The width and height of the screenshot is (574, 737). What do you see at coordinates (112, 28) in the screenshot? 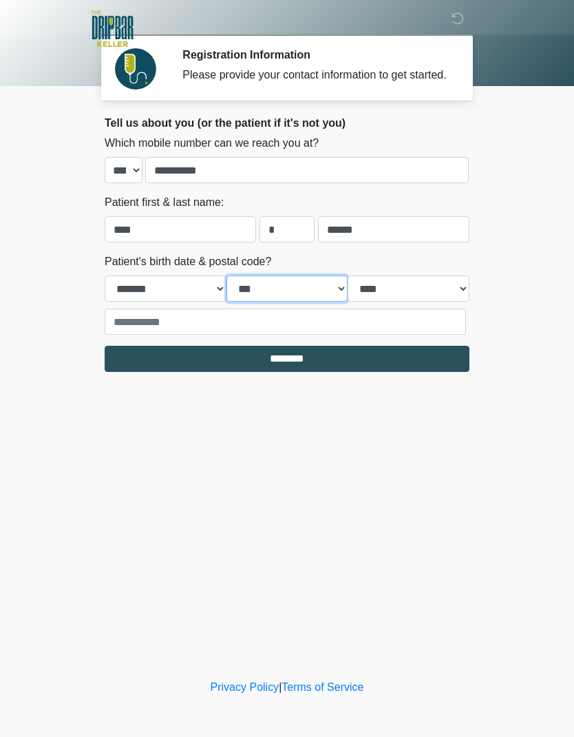
I see `img: The DRIPBaR - Keller Logo` at bounding box center [112, 28].